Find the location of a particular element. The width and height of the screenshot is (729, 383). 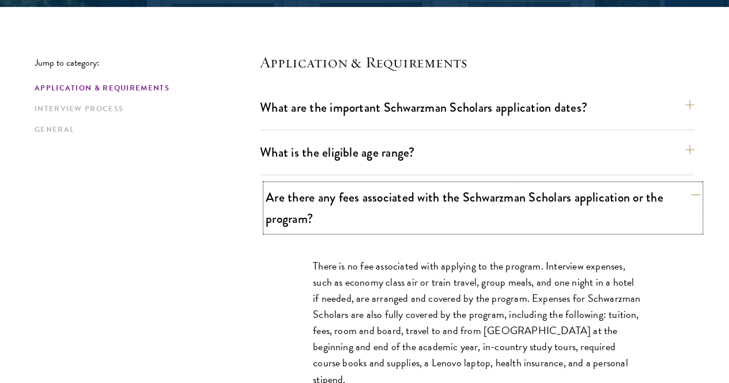

button: What are the important Schwarzman Scholars application dates? is located at coordinates (477, 107).